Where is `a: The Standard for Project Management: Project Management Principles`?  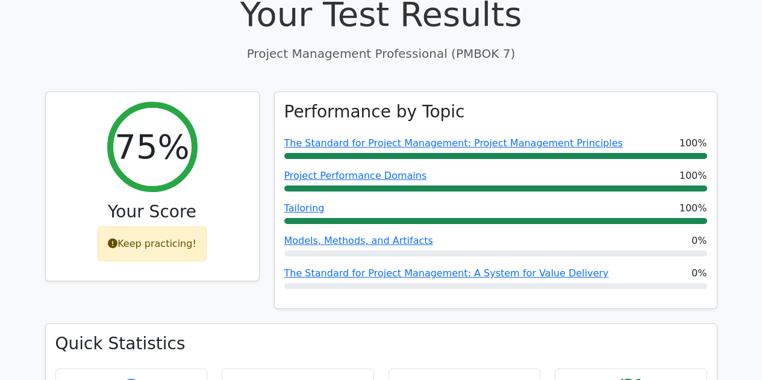 a: The Standard for Project Management: Project Management Principles is located at coordinates (454, 143).